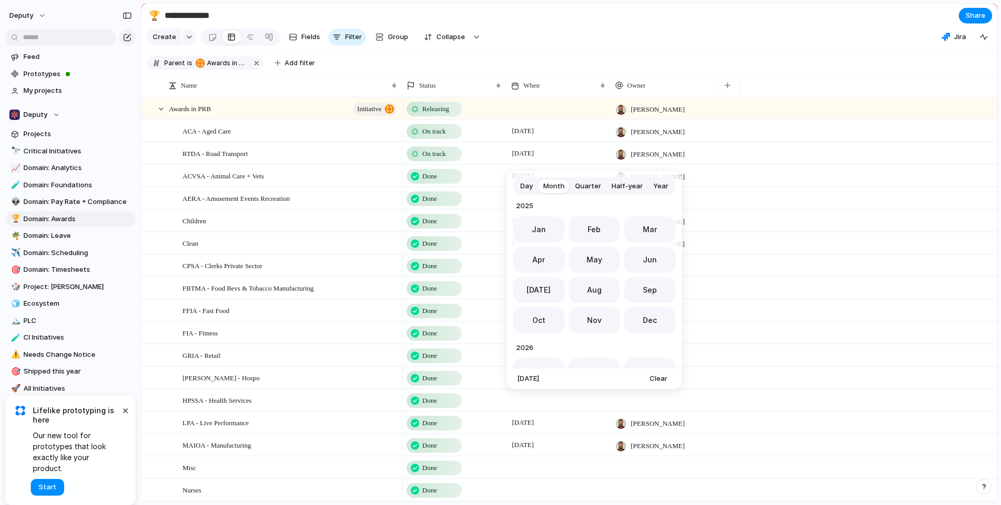 The image size is (1001, 505). Describe the element at coordinates (649, 259) in the screenshot. I see `span: Jun` at that location.